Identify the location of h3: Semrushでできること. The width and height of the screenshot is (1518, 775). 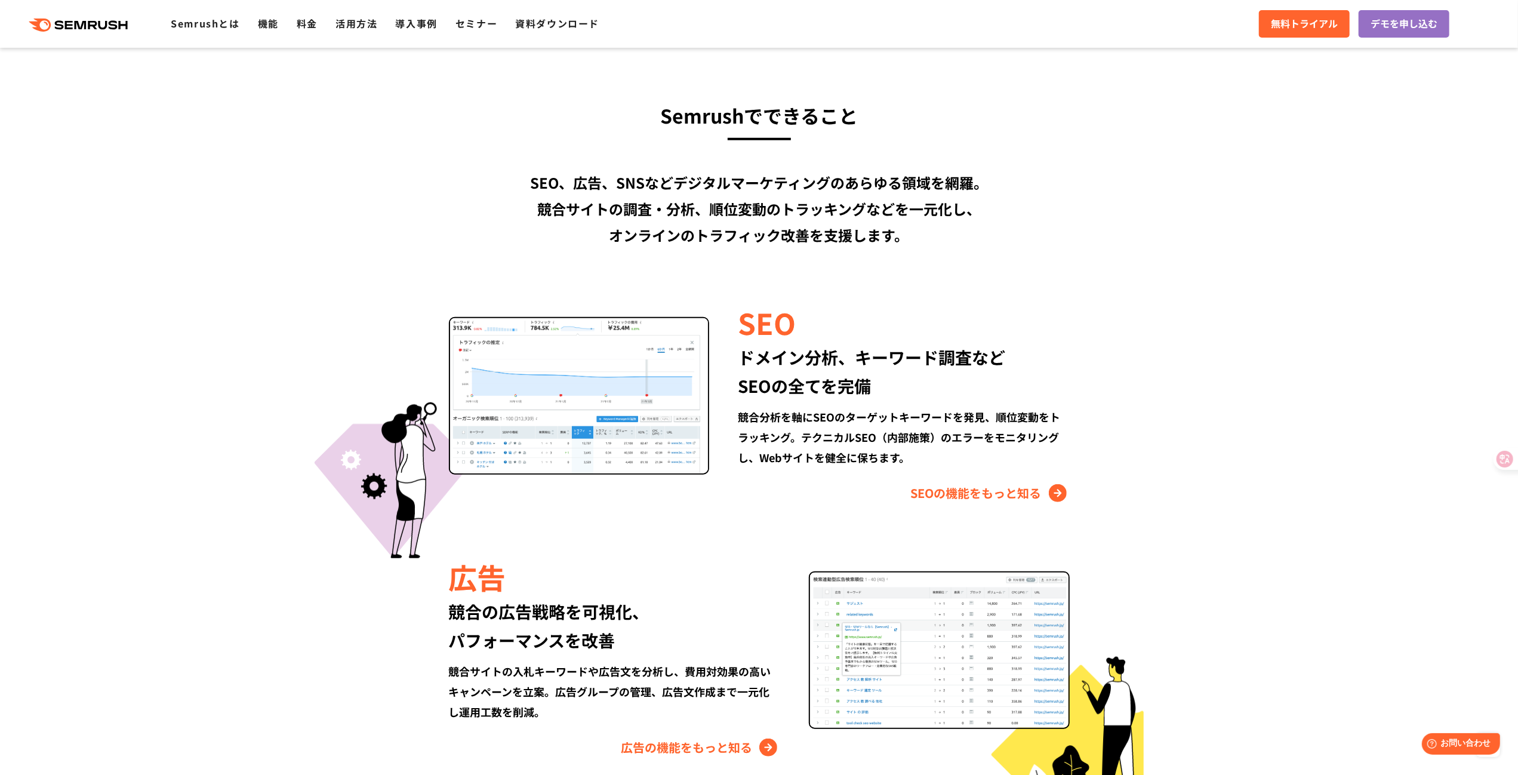
(760, 115).